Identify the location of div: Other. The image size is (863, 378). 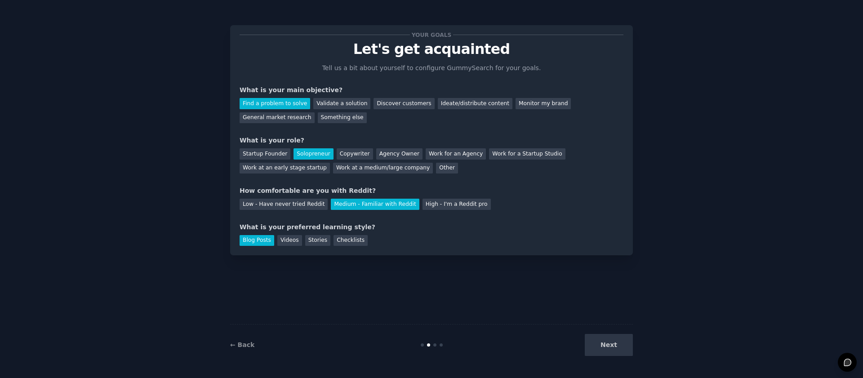
(447, 168).